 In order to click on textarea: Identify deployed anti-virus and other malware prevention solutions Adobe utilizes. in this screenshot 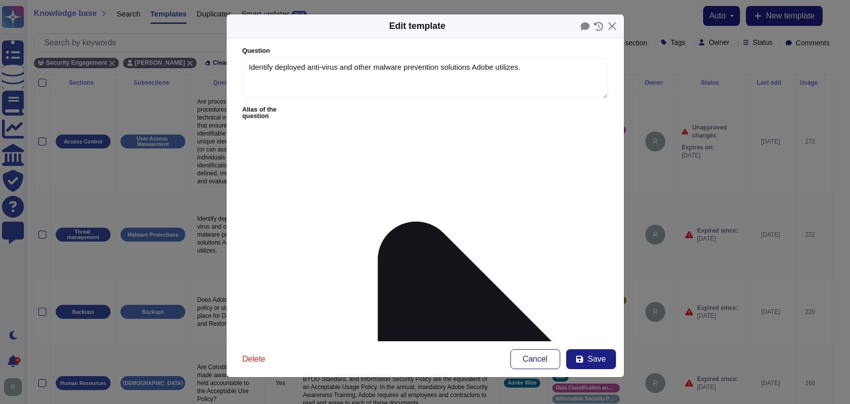, I will do `click(425, 79)`.